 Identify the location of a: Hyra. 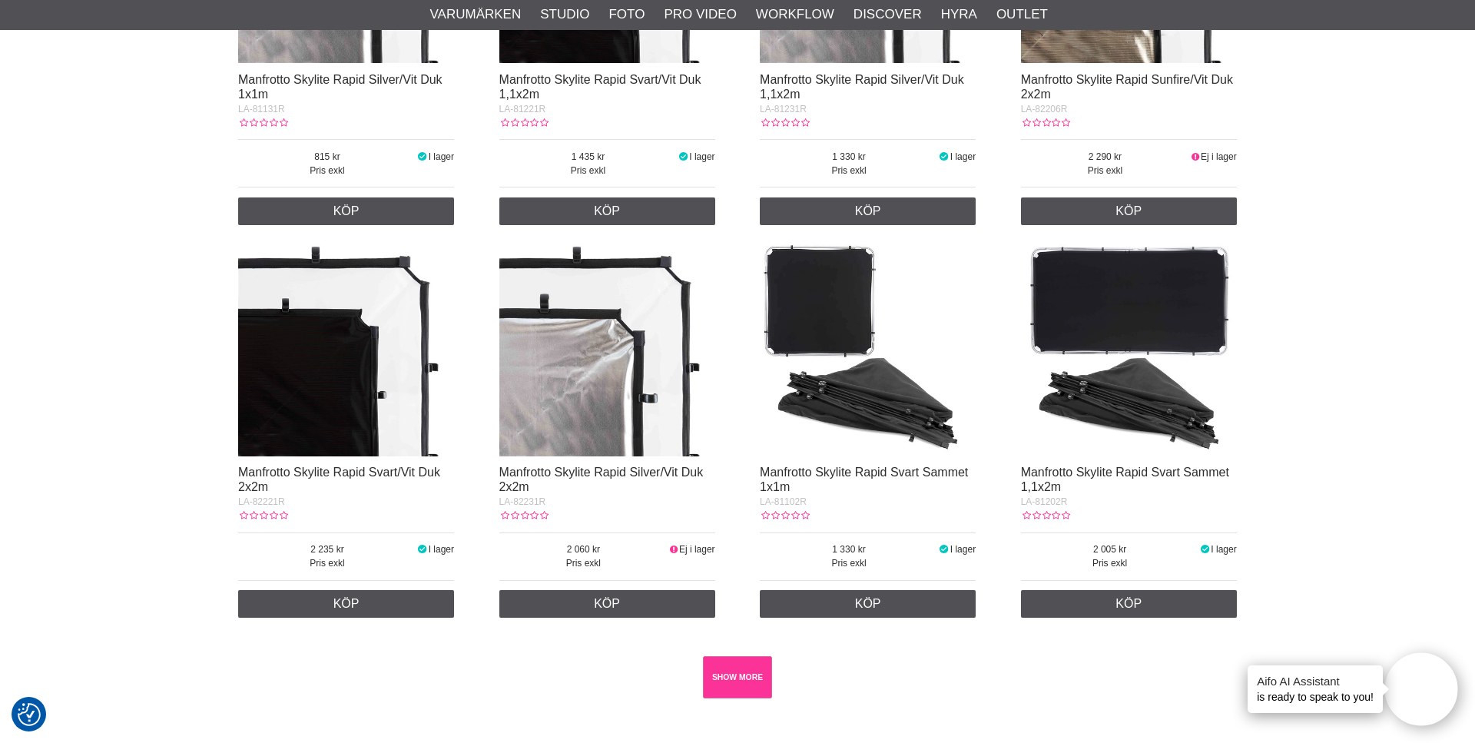
(958, 15).